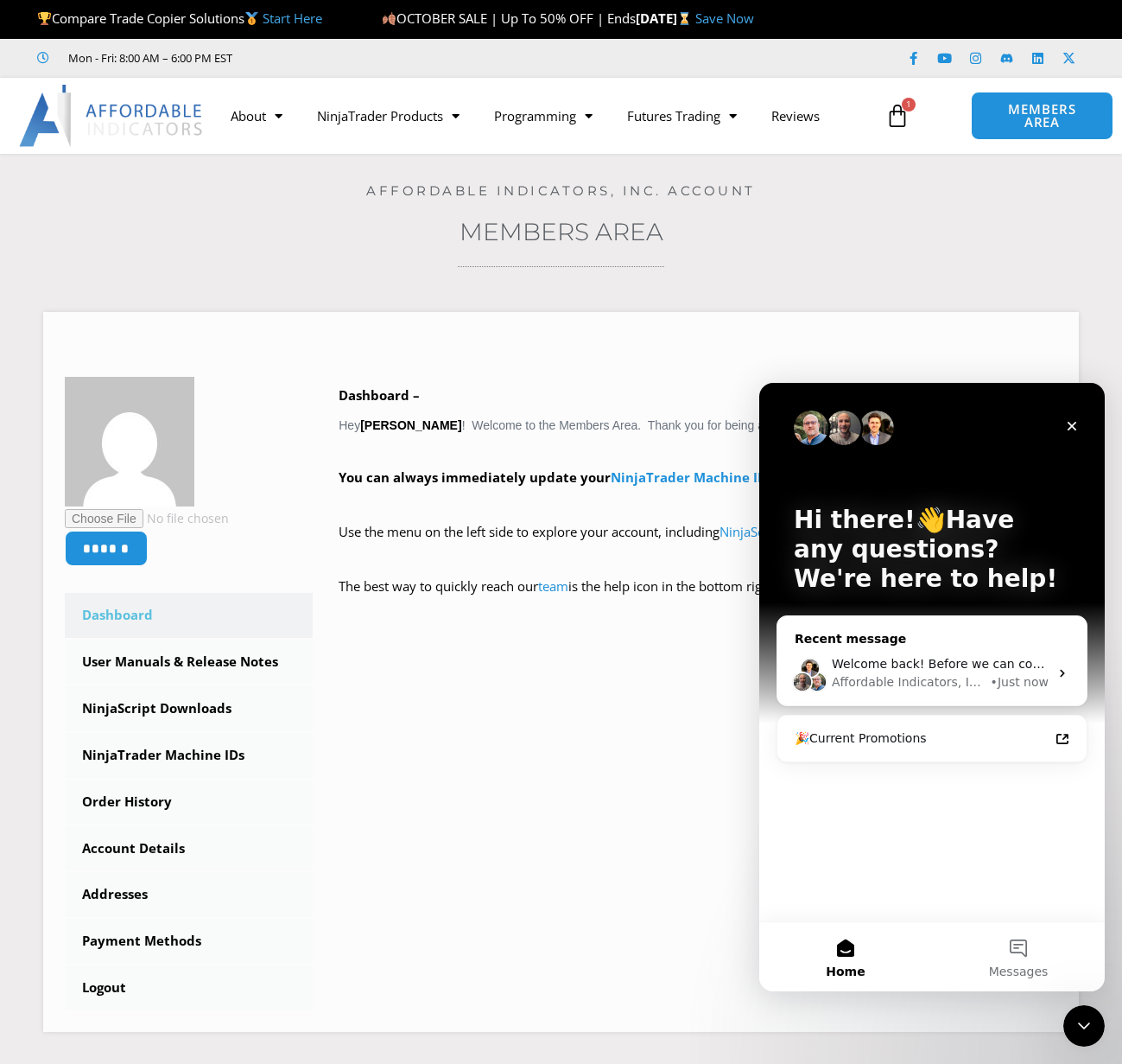  Describe the element at coordinates (173, 291) in the screenshot. I see `div: David avatarJoel avatarLarry avatarWelcome back! Before we can continue, you must click here to l...` at that location.